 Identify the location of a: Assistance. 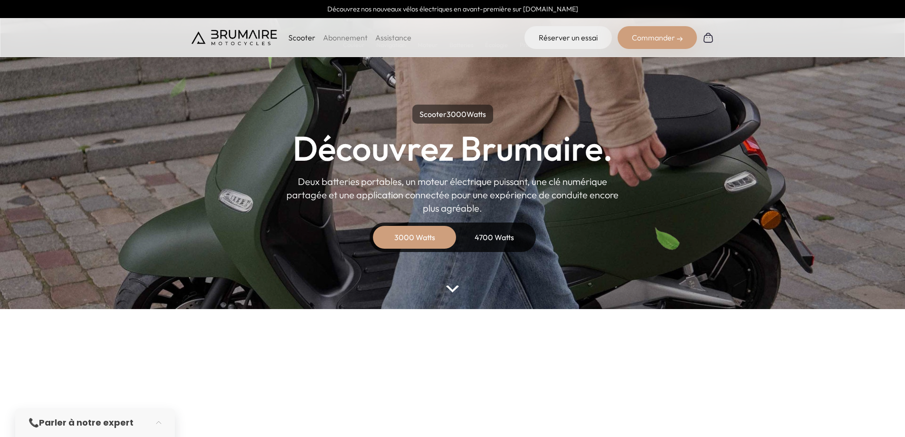
(393, 38).